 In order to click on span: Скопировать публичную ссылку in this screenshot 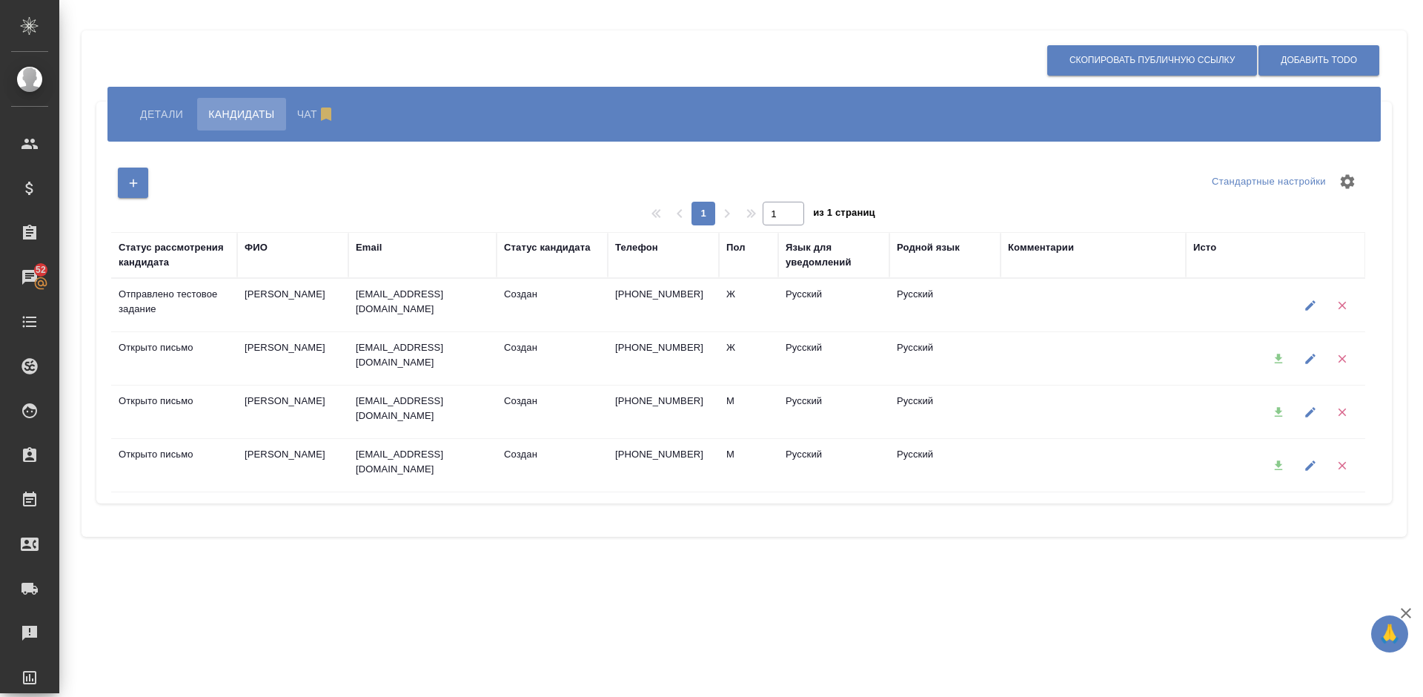, I will do `click(1152, 60)`.